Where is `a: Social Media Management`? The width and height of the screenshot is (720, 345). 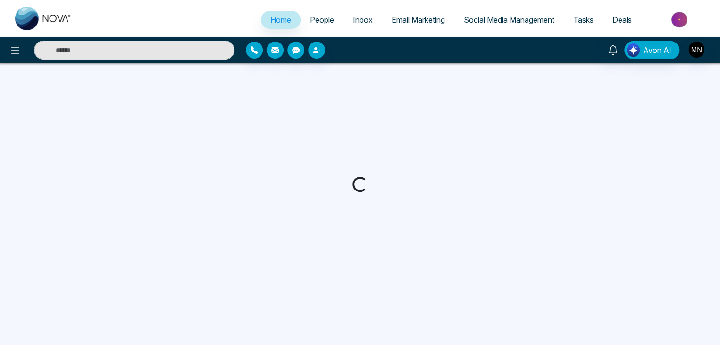
a: Social Media Management is located at coordinates (509, 20).